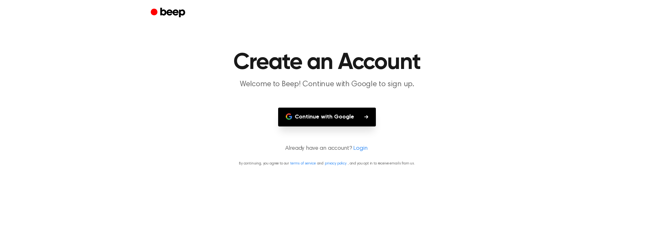 The width and height of the screenshot is (654, 228). Describe the element at coordinates (360, 149) in the screenshot. I see `a: Login` at that location.